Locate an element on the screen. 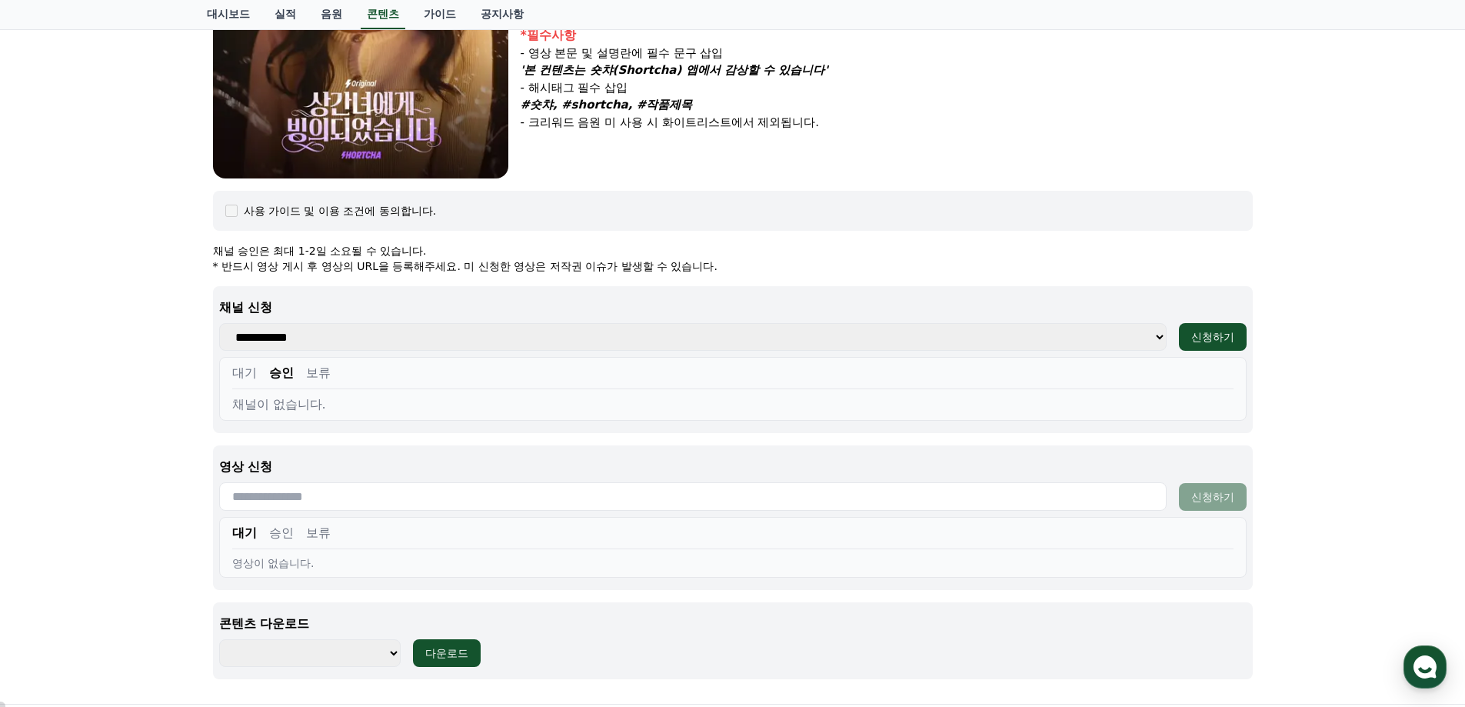 The width and height of the screenshot is (1465, 707). div: 사용 가이드 및 이용 조건에 동의합니다. is located at coordinates (340, 211).